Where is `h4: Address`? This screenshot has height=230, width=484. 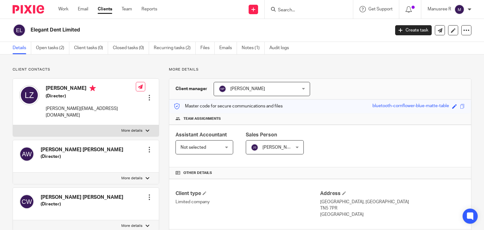
h4: Address is located at coordinates (392, 193).